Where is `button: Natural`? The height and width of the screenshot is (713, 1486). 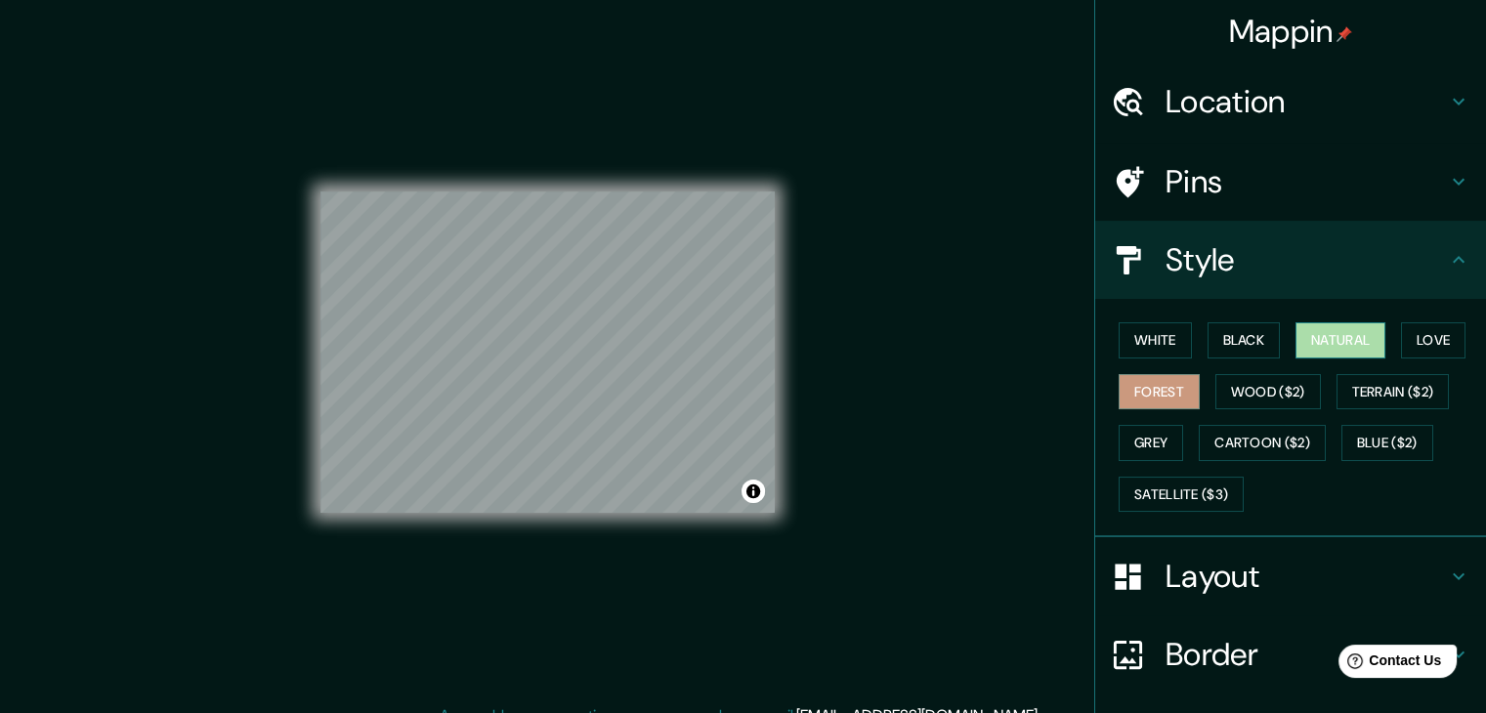
button: Natural is located at coordinates (1341, 340).